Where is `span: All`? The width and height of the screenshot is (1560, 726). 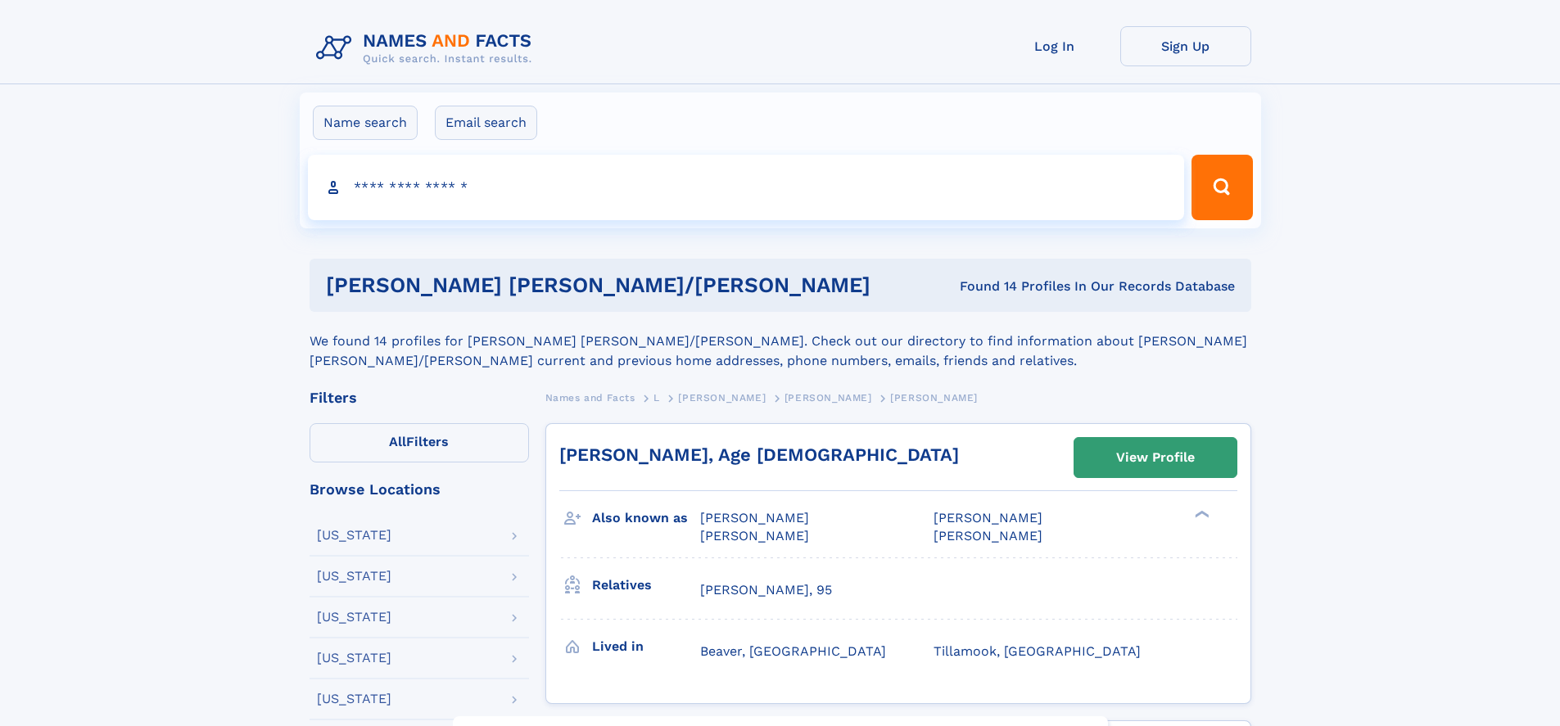 span: All is located at coordinates (397, 441).